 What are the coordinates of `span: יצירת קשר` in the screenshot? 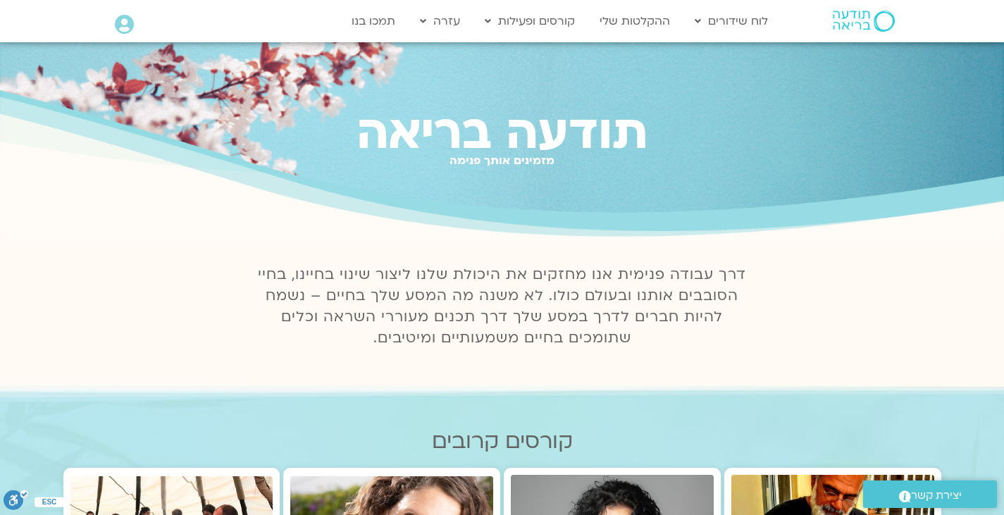 It's located at (936, 495).